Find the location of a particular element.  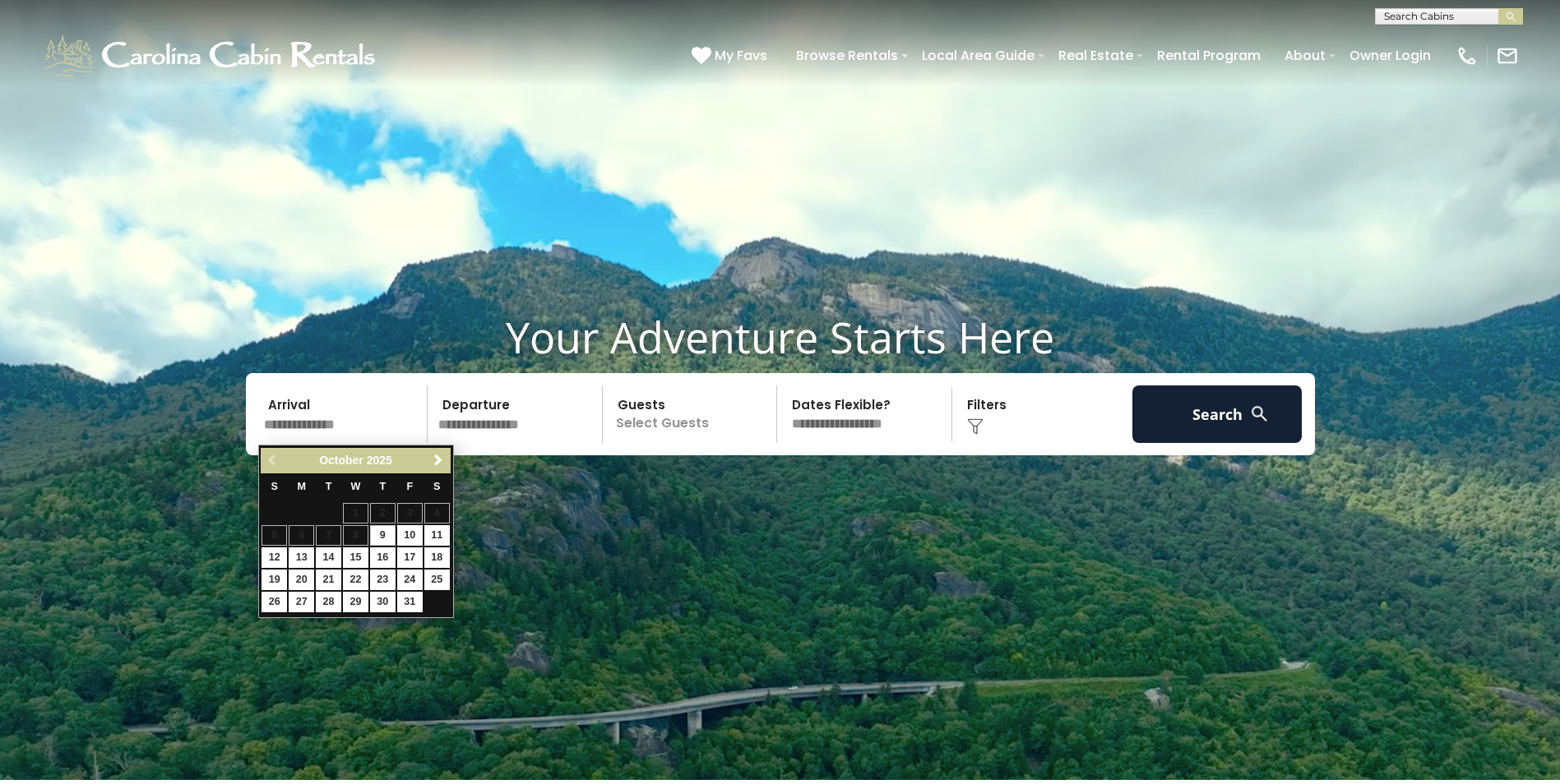

span: Saturday is located at coordinates (437, 486).